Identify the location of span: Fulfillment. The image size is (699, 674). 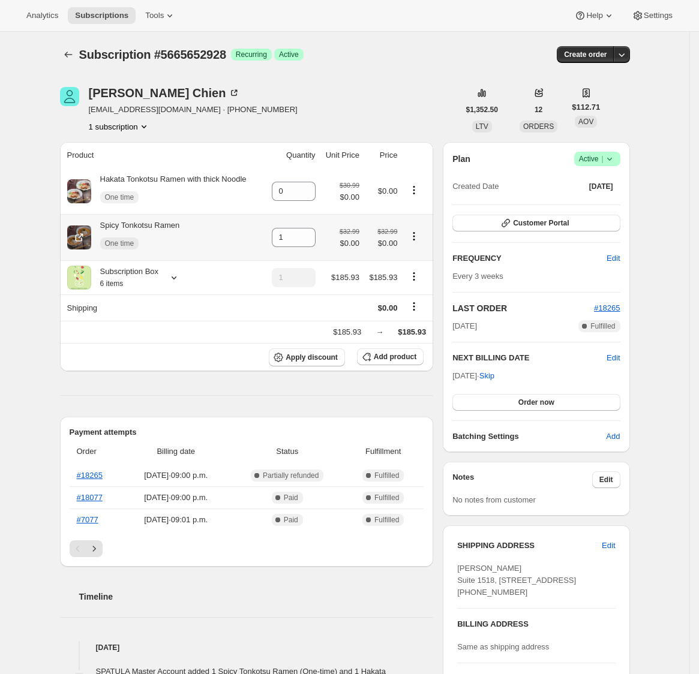
(383, 452).